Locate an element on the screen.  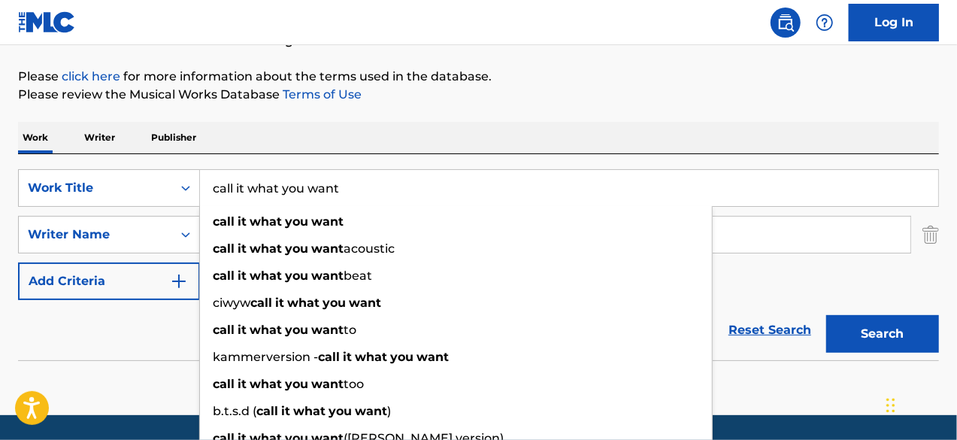
div: Writer Name is located at coordinates (95, 234).